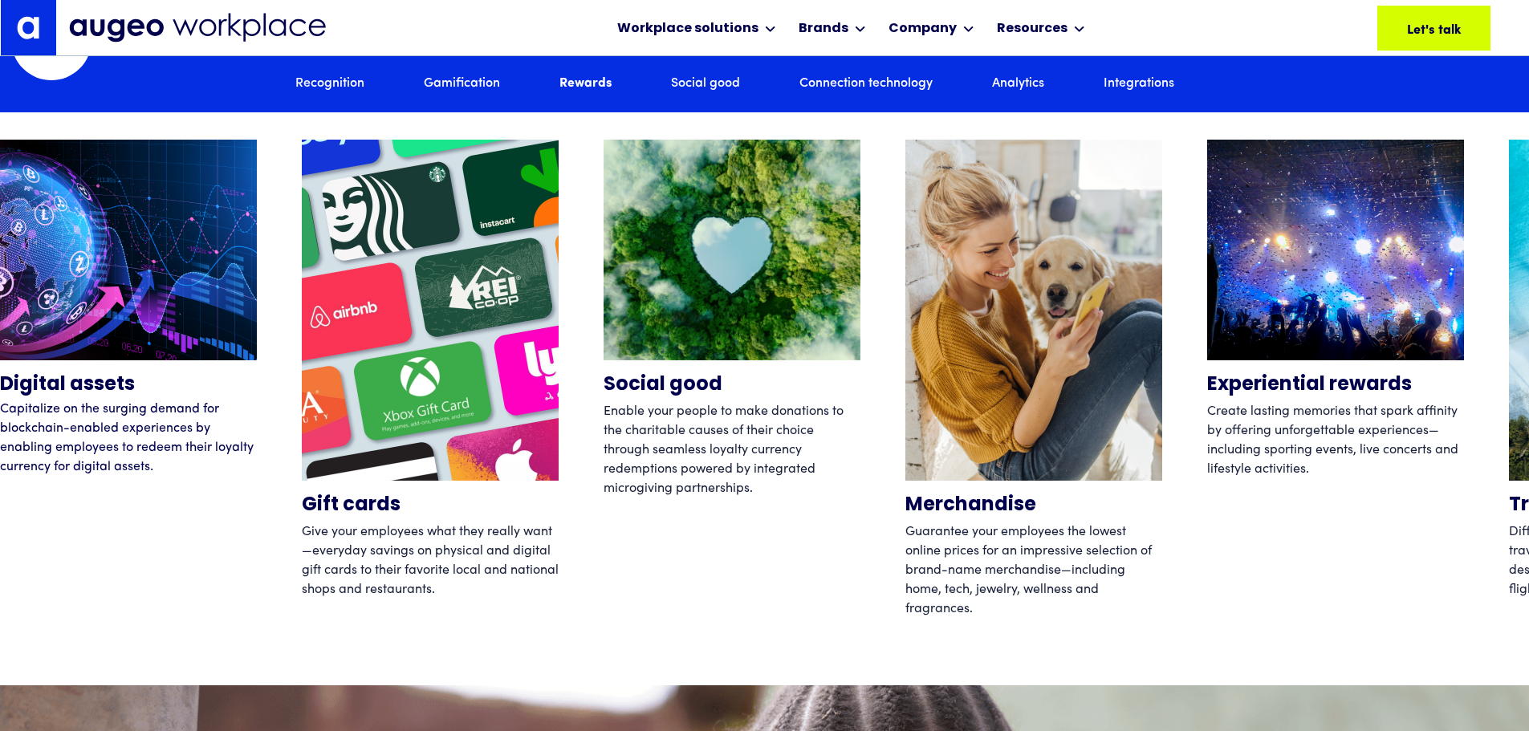 This screenshot has width=1529, height=731. Describe the element at coordinates (705, 84) in the screenshot. I see `a: Social good` at that location.